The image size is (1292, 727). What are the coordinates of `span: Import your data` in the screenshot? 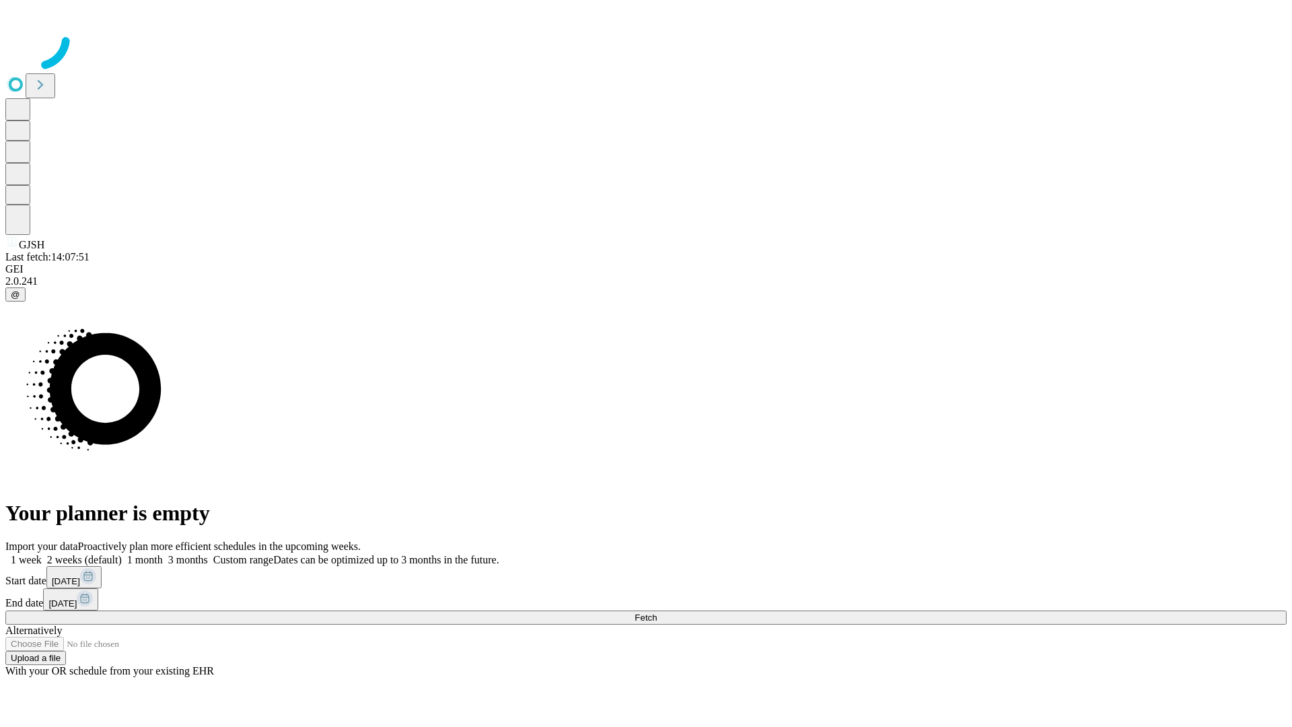 It's located at (42, 546).